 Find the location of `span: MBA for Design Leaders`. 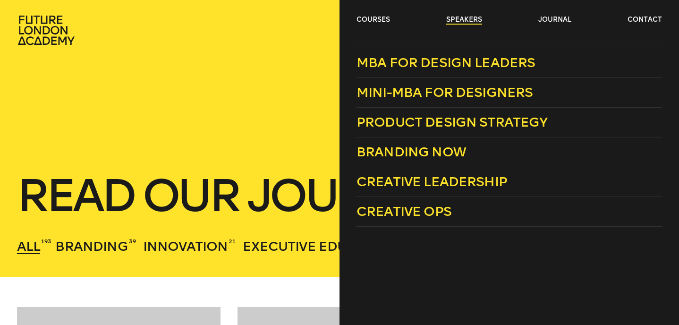

span: MBA for Design Leaders is located at coordinates (446, 62).